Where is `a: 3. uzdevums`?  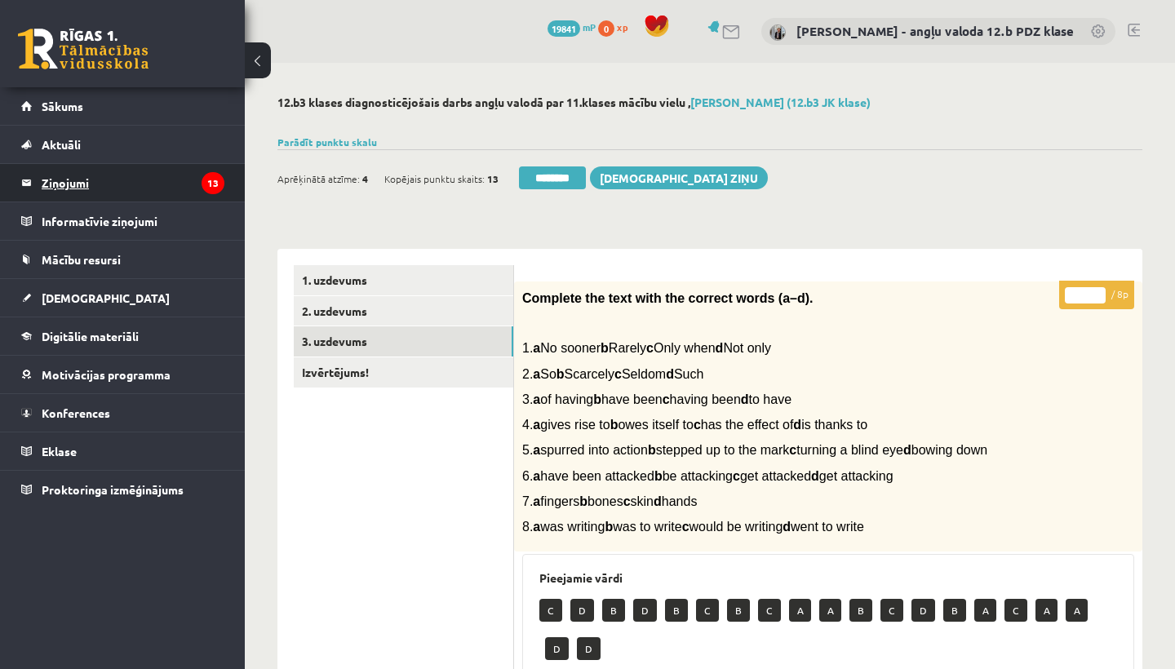
a: 3. uzdevums is located at coordinates (403, 341).